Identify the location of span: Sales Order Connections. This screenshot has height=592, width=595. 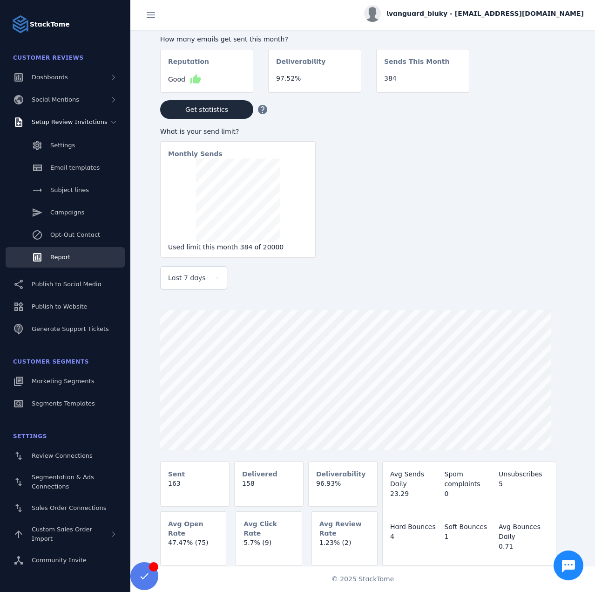
(69, 507).